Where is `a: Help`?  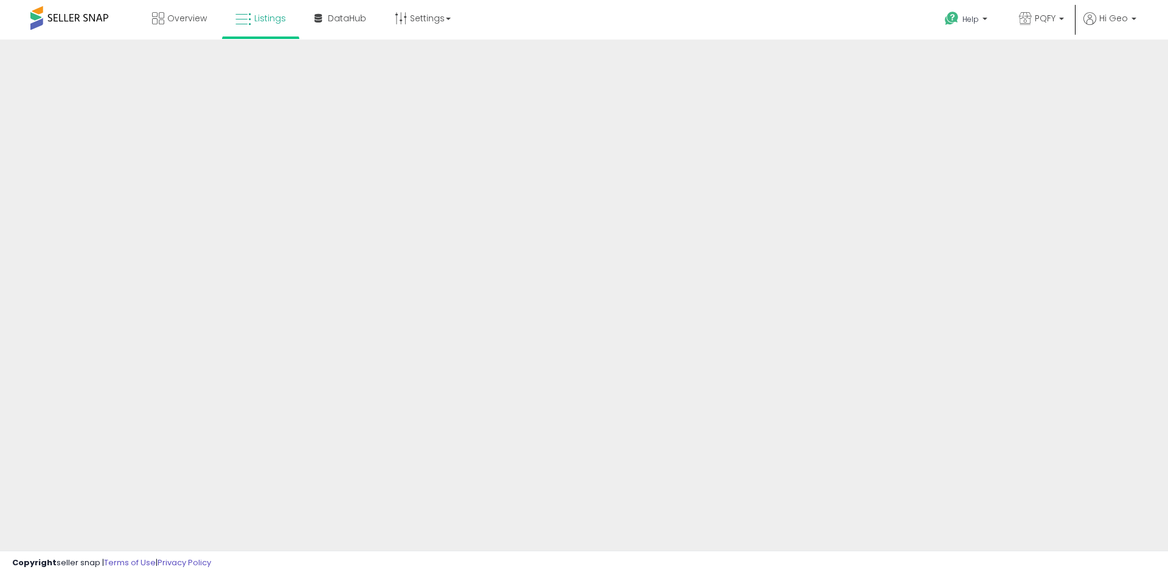 a: Help is located at coordinates (968, 21).